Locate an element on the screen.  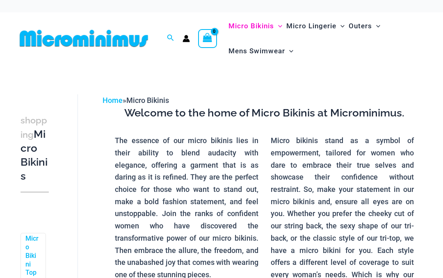
span: Mens Swimwear is located at coordinates (257, 51).